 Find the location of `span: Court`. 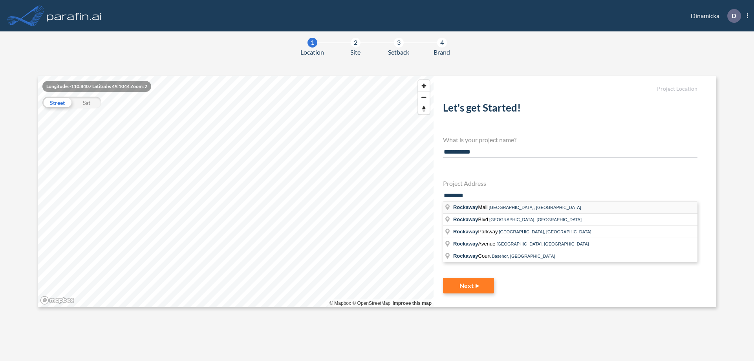

span: Court is located at coordinates (472, 256).